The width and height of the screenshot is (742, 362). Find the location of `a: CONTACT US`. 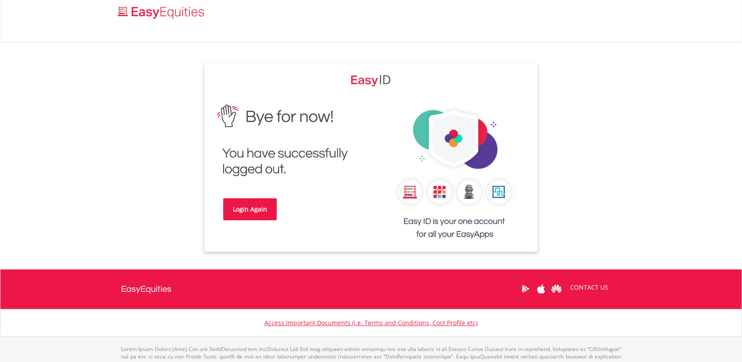

a: CONTACT US is located at coordinates (589, 287).